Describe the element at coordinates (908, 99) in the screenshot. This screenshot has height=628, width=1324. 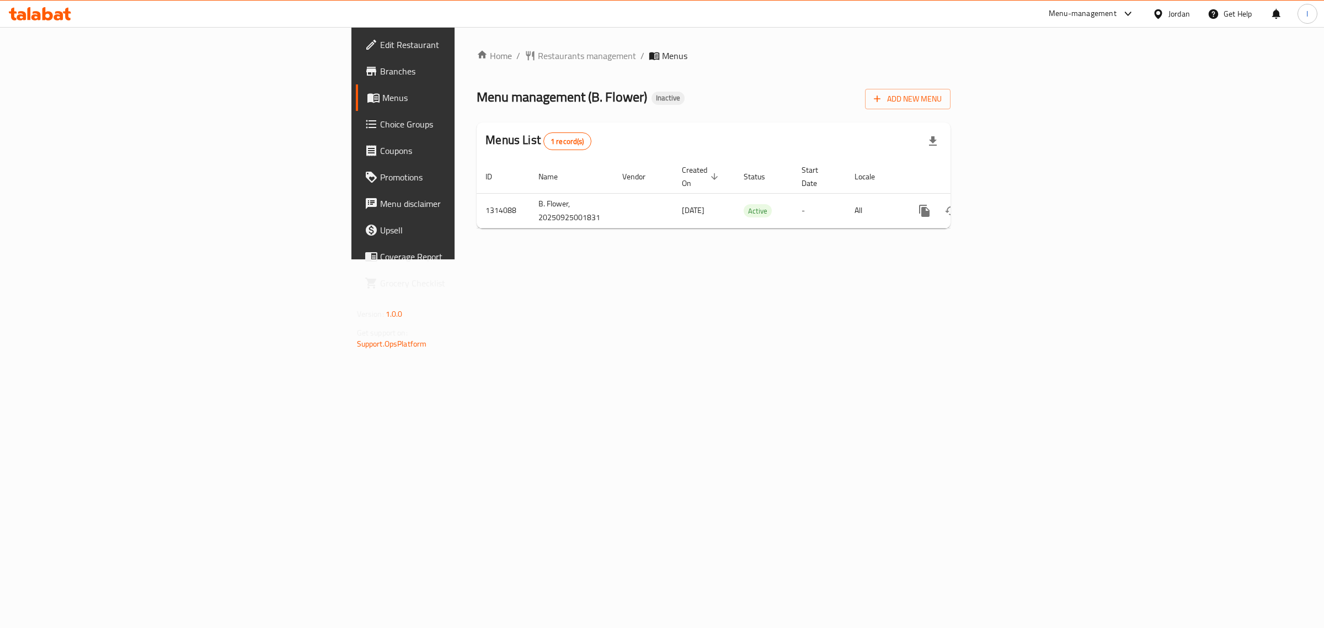
I see `span: Add New Menu` at that location.